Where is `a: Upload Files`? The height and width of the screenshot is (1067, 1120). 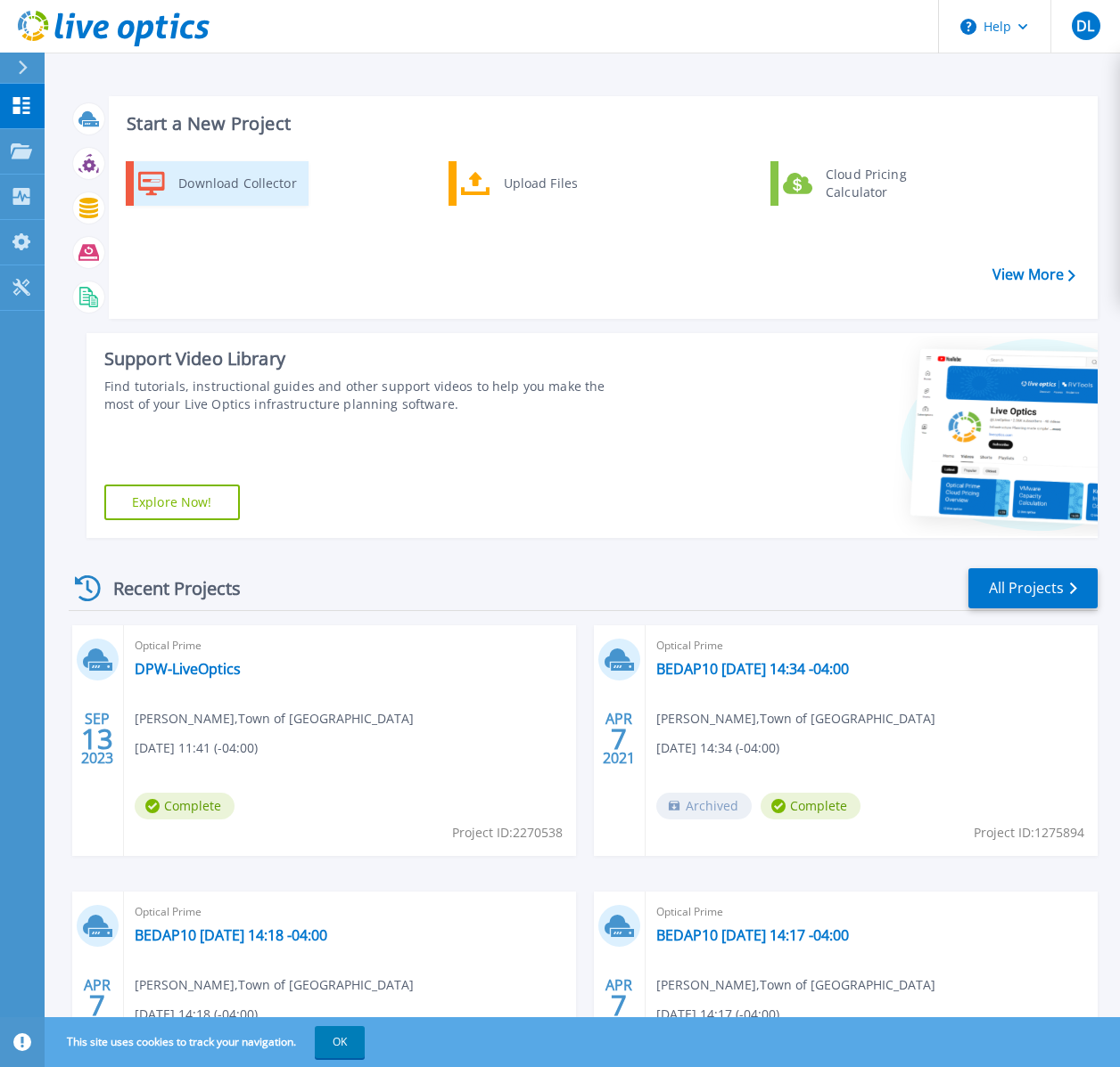
a: Upload Files is located at coordinates (539, 184).